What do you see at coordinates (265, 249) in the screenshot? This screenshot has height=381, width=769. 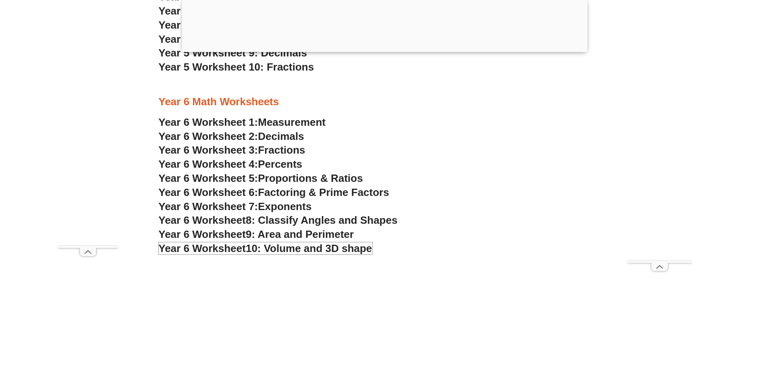 I see `a: Year 6 Worksheet10: Volume and 3D shape` at bounding box center [265, 249].